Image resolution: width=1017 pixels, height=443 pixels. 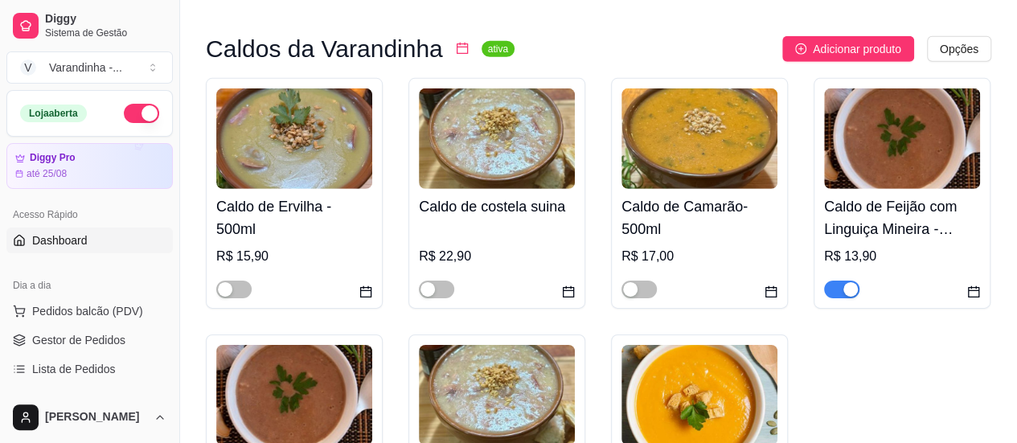 What do you see at coordinates (960, 49) in the screenshot?
I see `button: Opções` at bounding box center [960, 49].